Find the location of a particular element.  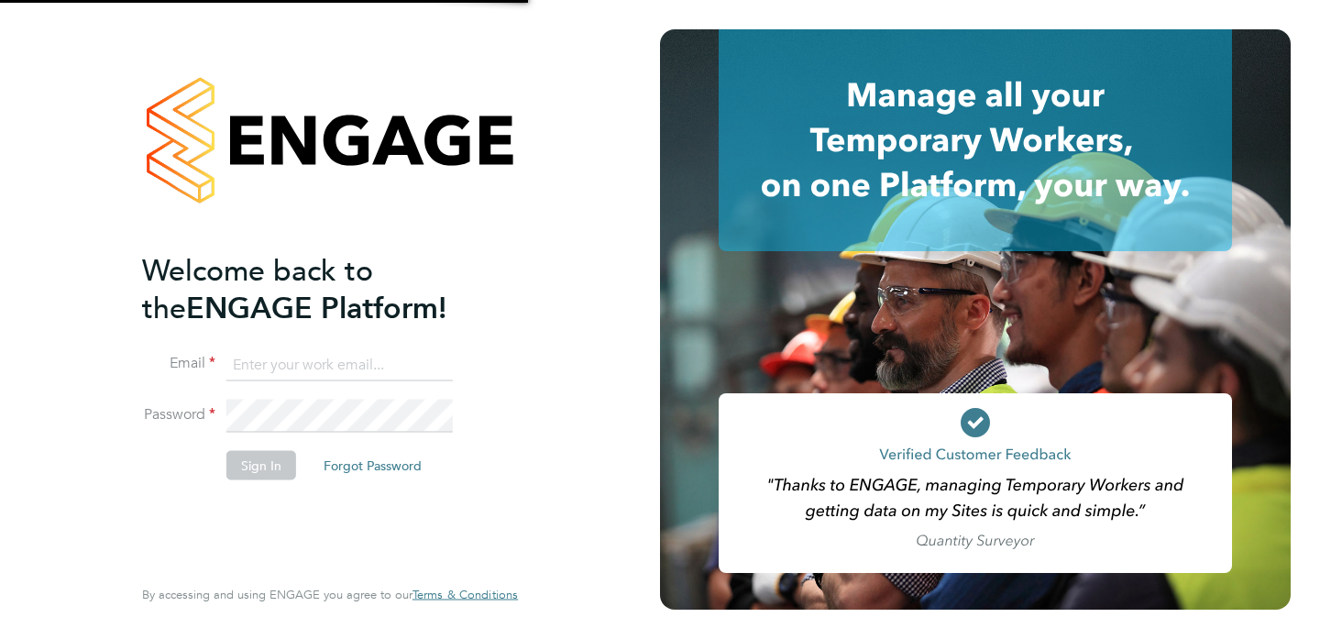

h2: ENGAGE Platform! is located at coordinates (321, 289).